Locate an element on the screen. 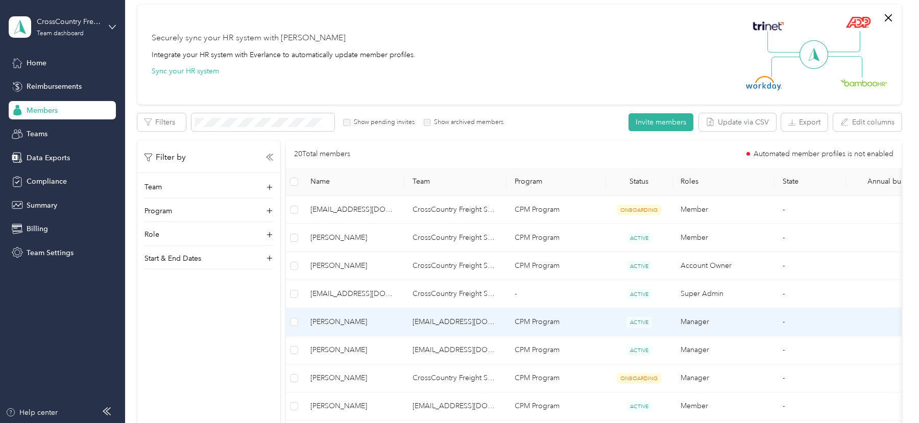 The width and height of the screenshot is (919, 423). span: Team Settings is located at coordinates (50, 253).